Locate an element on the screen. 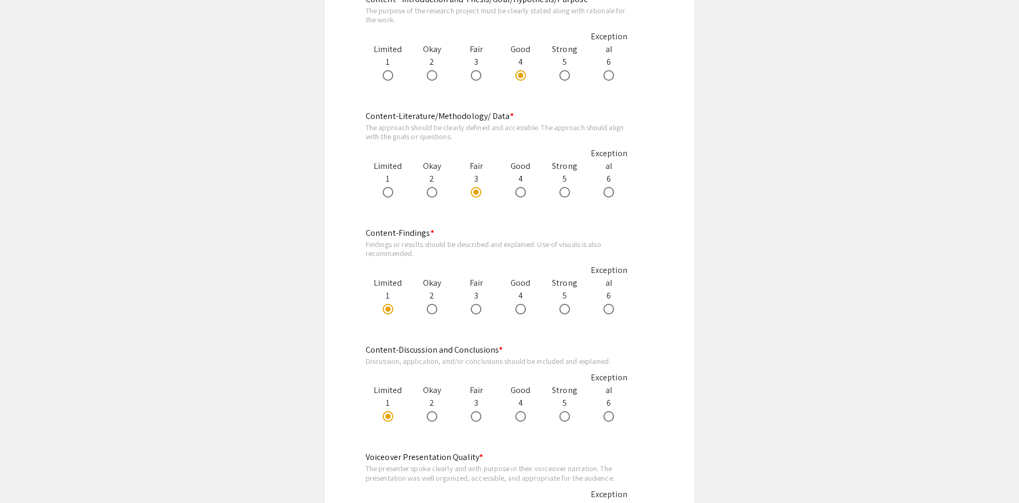 This screenshot has height=503, width=1019. mat-label: Content-Literature/Methodology/ Data is located at coordinates (440, 116).